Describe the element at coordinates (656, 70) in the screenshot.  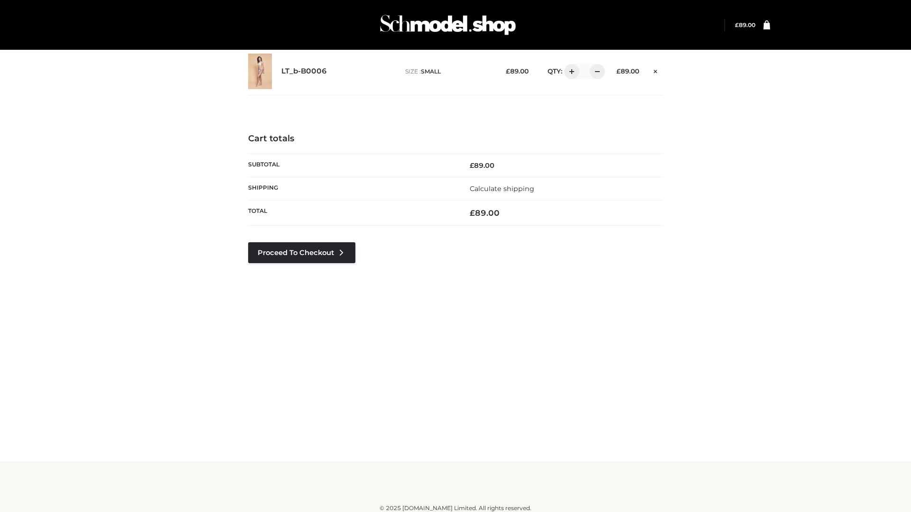
I see `a: Remove this item` at that location.